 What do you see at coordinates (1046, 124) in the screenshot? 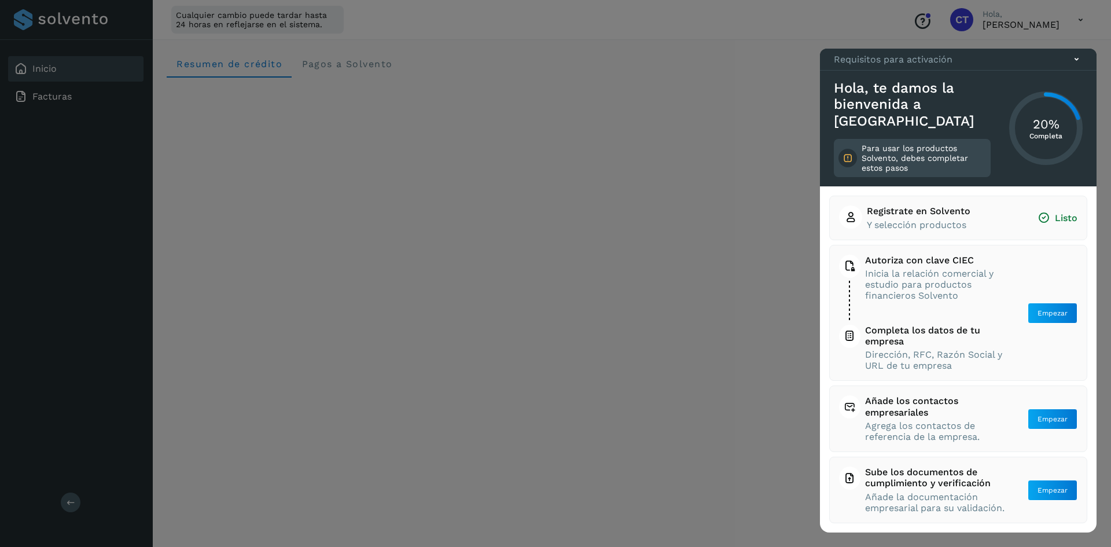
I see `h3: 20%` at bounding box center [1046, 124].